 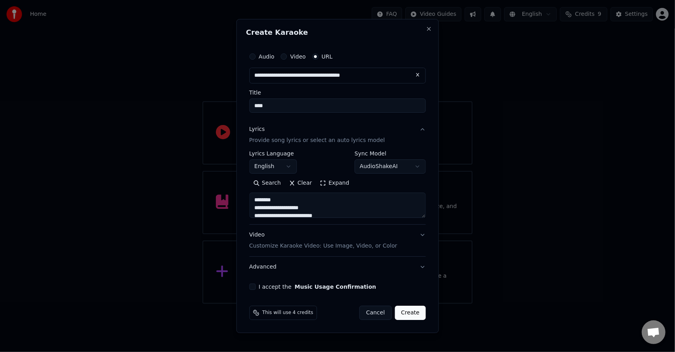 I want to click on h2: Create Karaoke, so click(x=337, y=32).